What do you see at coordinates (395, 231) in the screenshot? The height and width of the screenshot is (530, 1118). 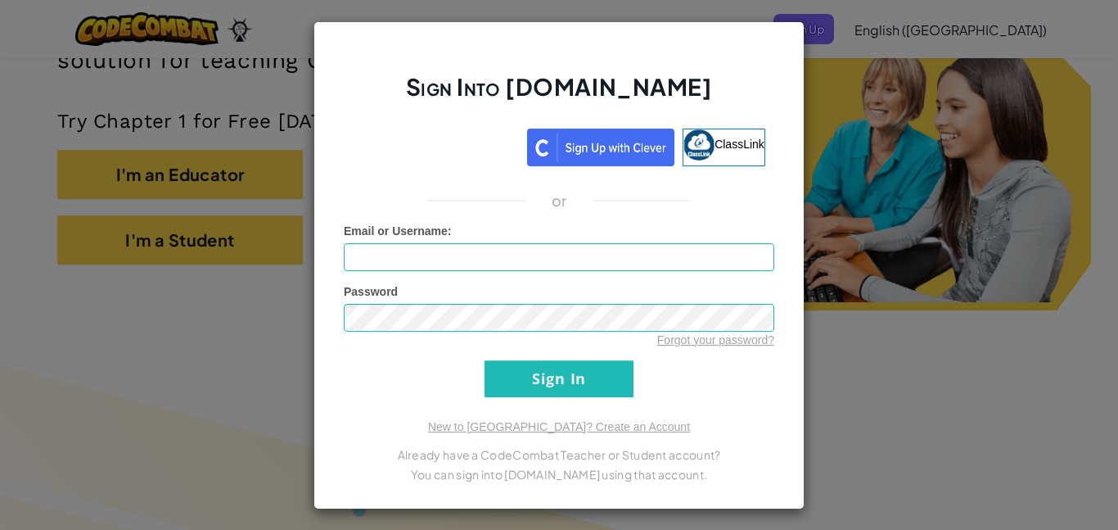 I see `span: Email or Username` at bounding box center [395, 231].